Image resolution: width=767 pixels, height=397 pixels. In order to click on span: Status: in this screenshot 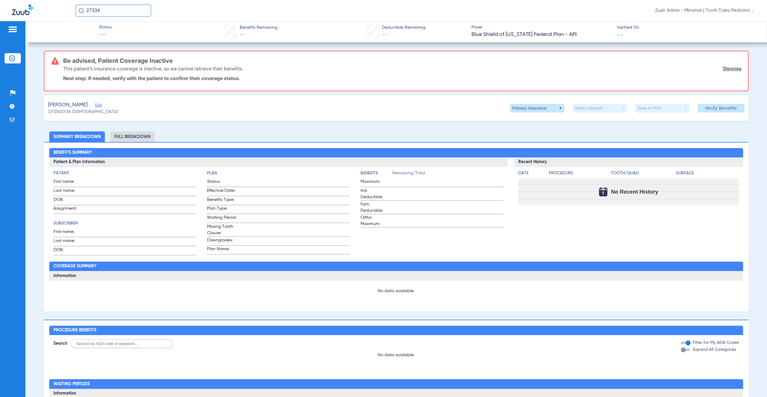, I will do `click(222, 183)`.